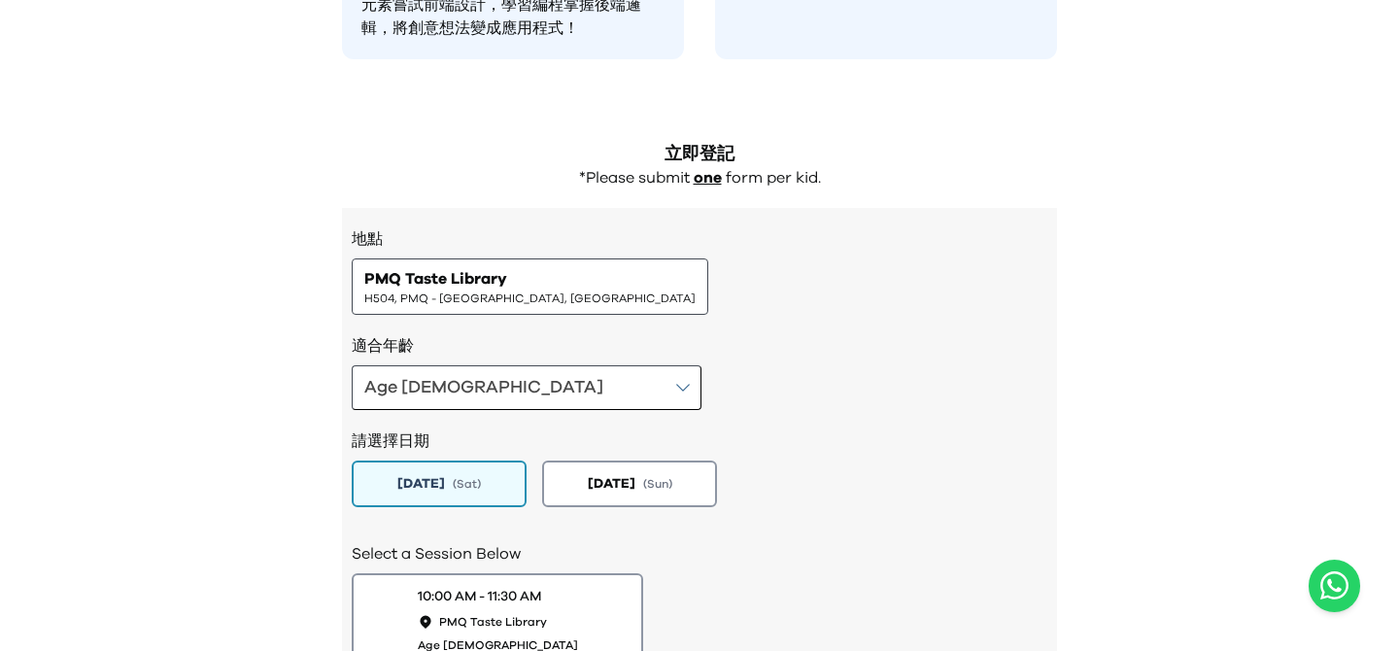 Image resolution: width=1399 pixels, height=651 pixels. I want to click on p: one, so click(707, 178).